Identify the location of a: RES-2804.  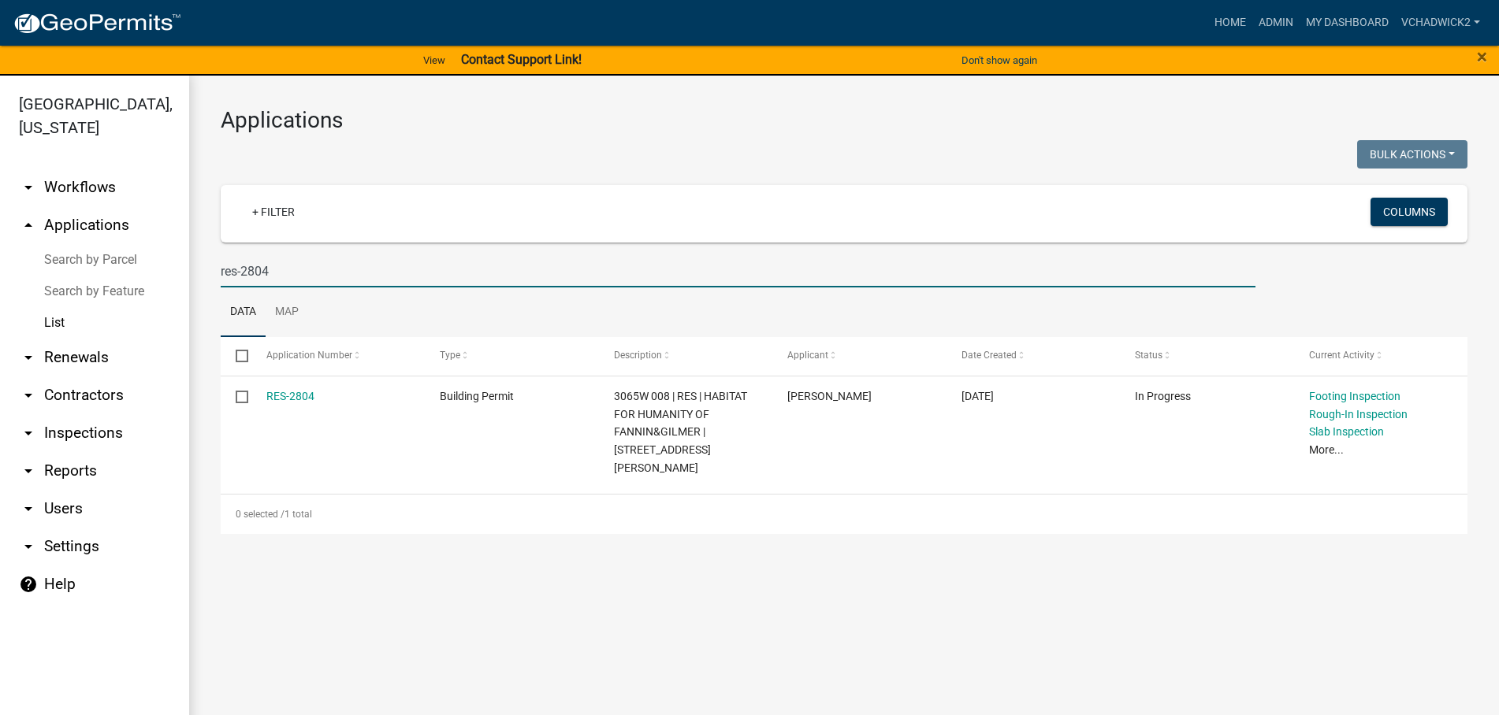
(290, 396).